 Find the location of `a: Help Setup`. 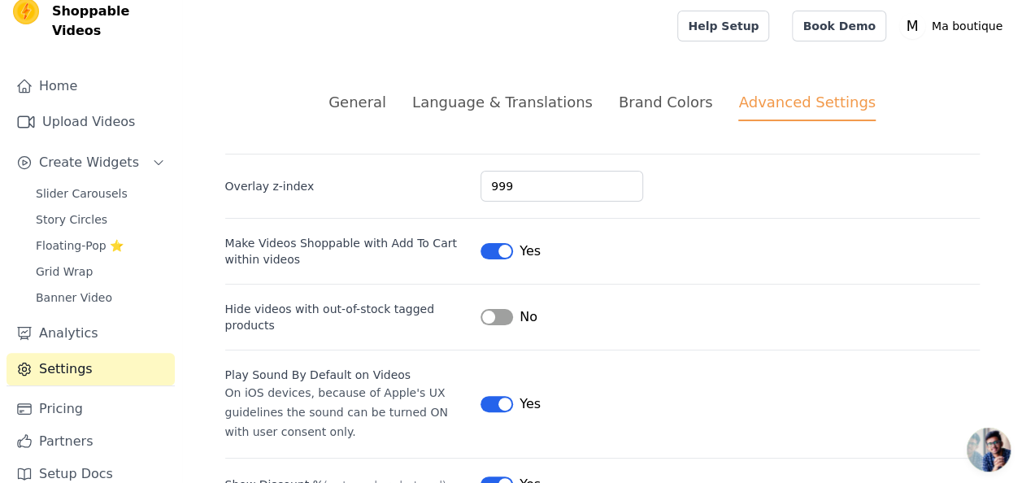

a: Help Setup is located at coordinates (723, 26).